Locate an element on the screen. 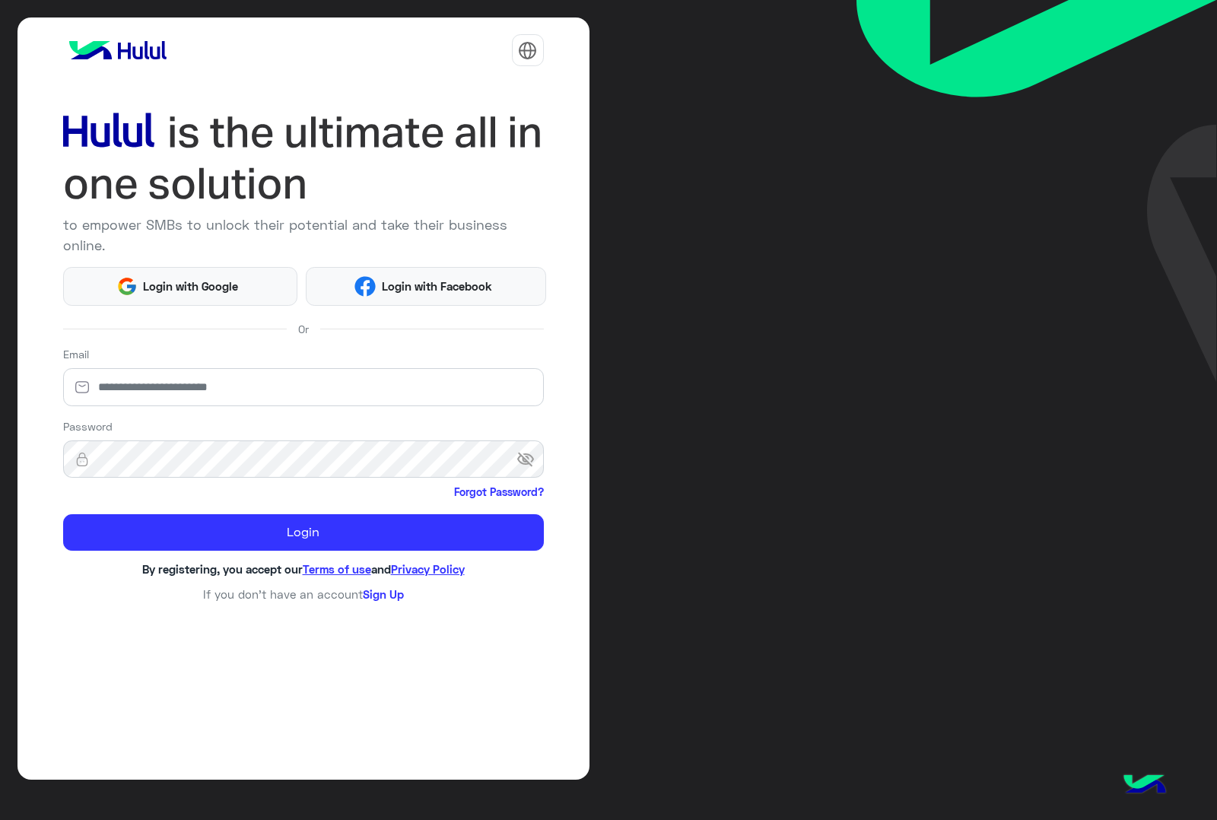  span: Or is located at coordinates (304, 329).